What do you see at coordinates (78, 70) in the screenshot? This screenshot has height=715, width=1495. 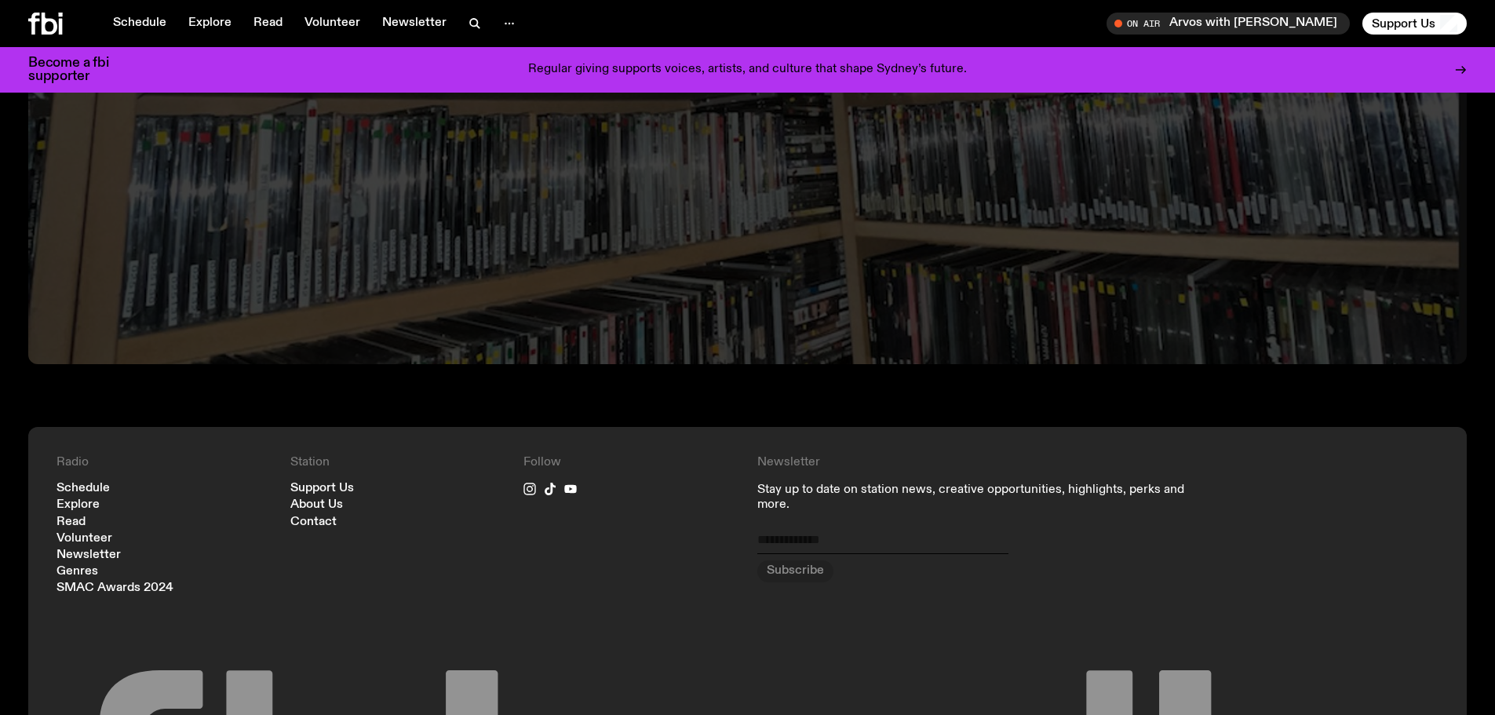 I see `h3: Become a fbi supporter` at bounding box center [78, 70].